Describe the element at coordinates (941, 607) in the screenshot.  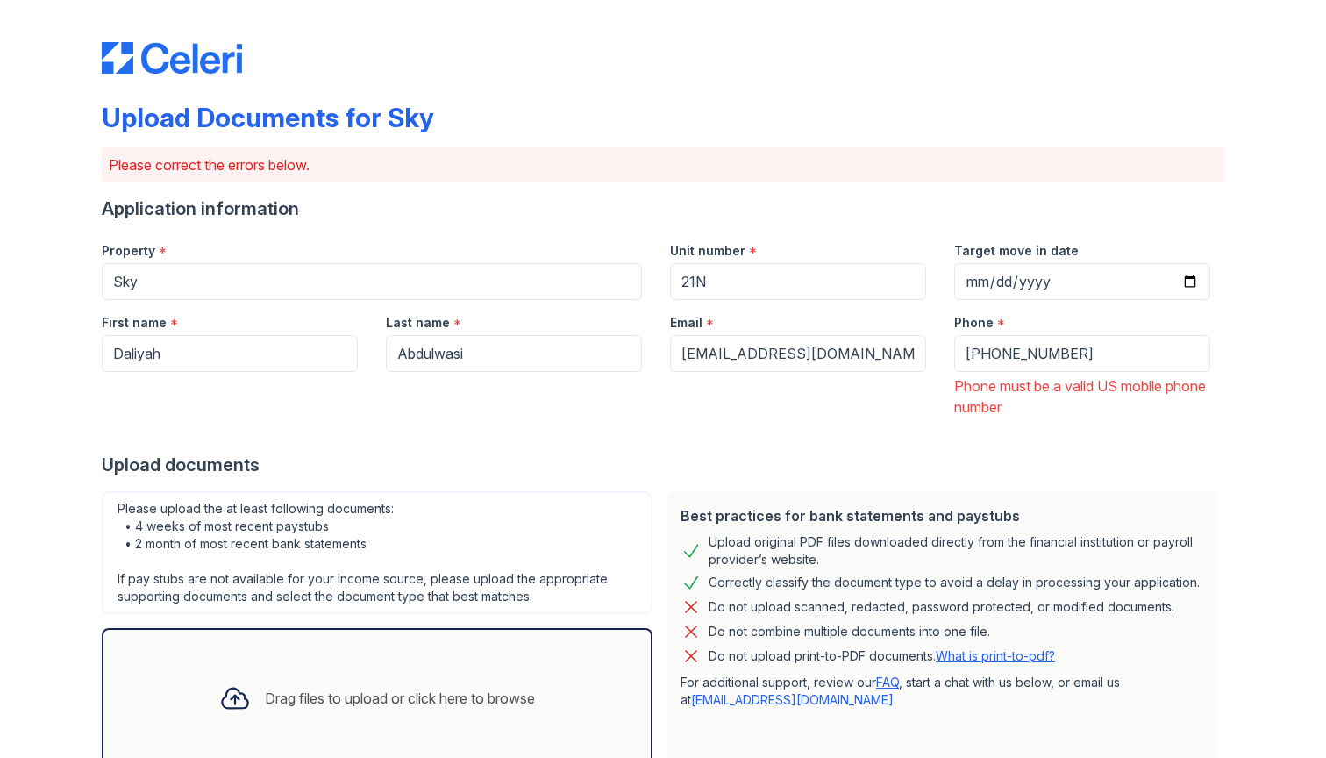
I see `div: Do not upload scanned, redacted, password protected, or modified documents.` at that location.